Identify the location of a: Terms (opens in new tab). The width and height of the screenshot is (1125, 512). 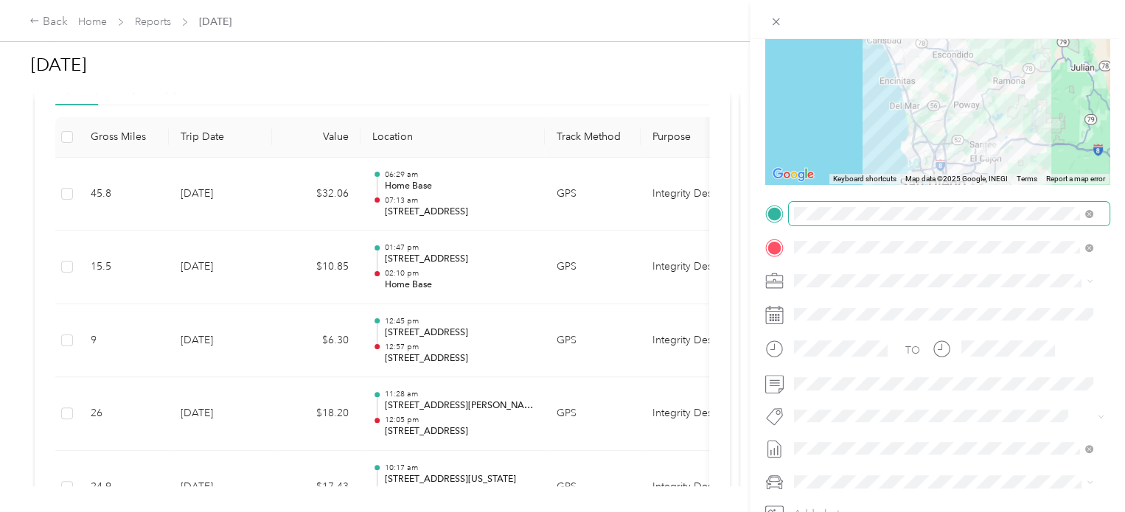
(1027, 178).